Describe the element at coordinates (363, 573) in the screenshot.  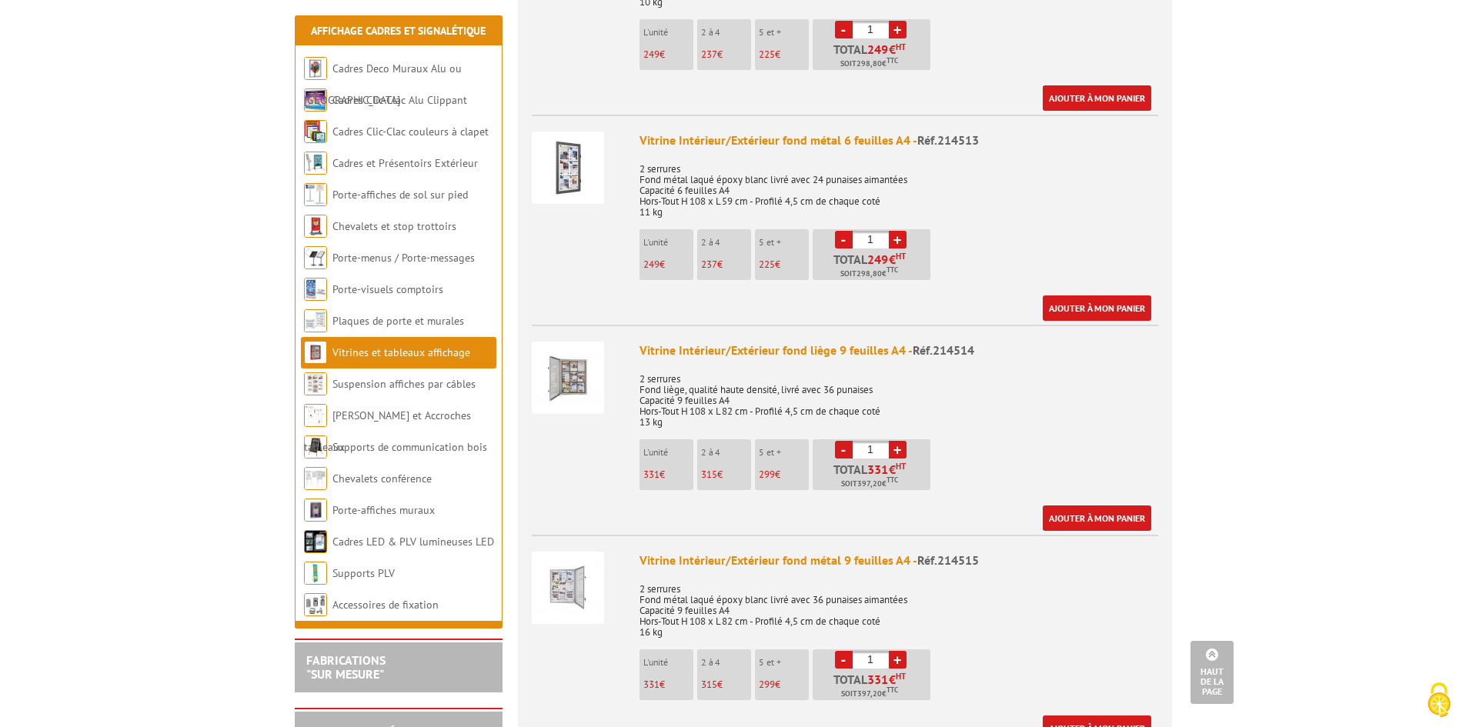
I see `a: Supports PLV` at that location.